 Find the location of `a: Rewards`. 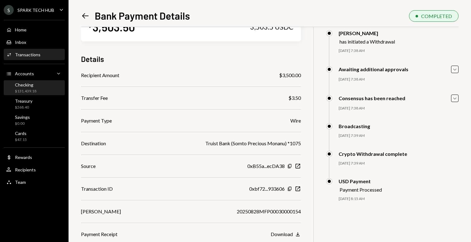

a: Rewards is located at coordinates (34, 157).